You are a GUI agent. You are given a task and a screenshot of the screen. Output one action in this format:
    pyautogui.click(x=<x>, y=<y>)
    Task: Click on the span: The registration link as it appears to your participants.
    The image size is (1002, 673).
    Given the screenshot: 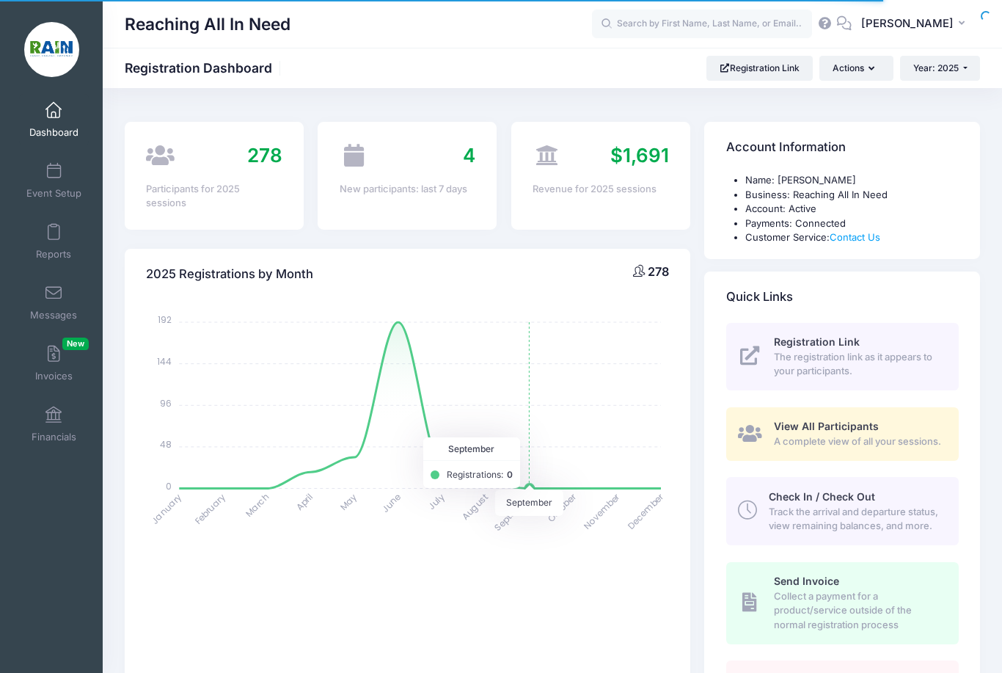 What is the action you would take?
    pyautogui.click(x=858, y=364)
    